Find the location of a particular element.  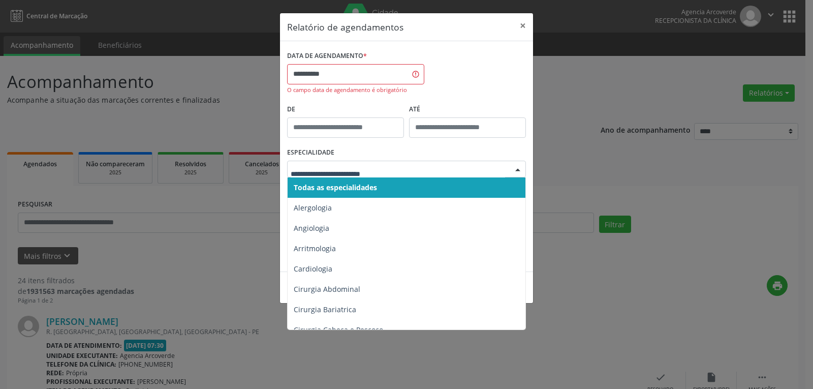

span: Angiologia is located at coordinates (312, 228).